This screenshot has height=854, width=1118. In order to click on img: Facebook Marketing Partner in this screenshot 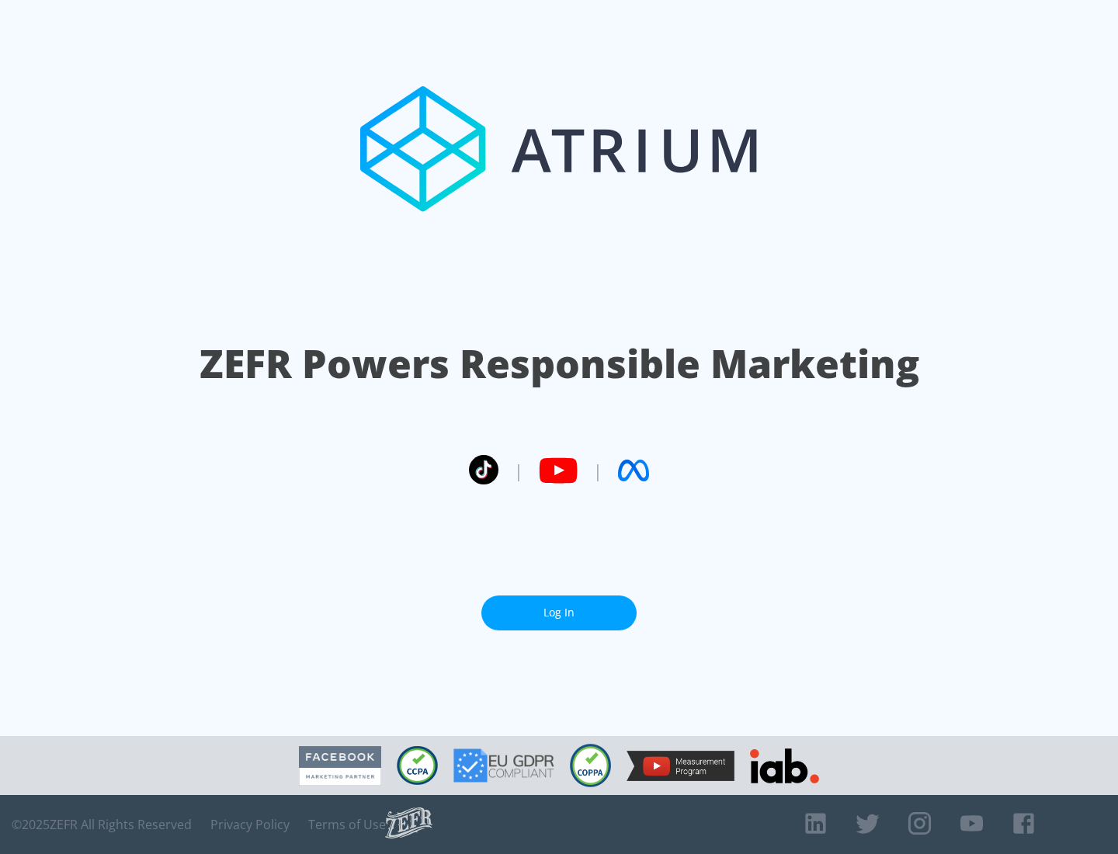, I will do `click(340, 766)`.